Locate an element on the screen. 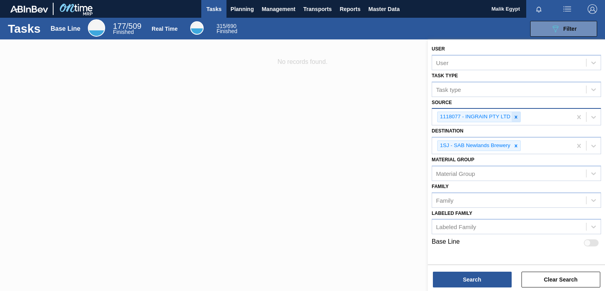 This screenshot has height=291, width=605. label: Task type is located at coordinates (444, 76).